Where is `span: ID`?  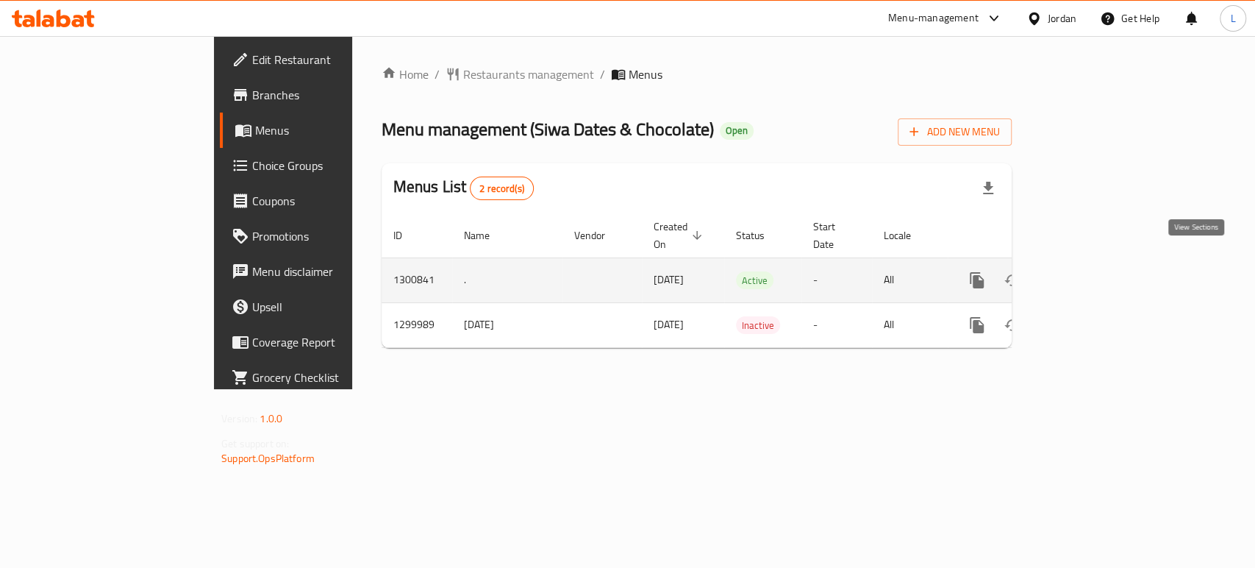
span: ID is located at coordinates (407, 235).